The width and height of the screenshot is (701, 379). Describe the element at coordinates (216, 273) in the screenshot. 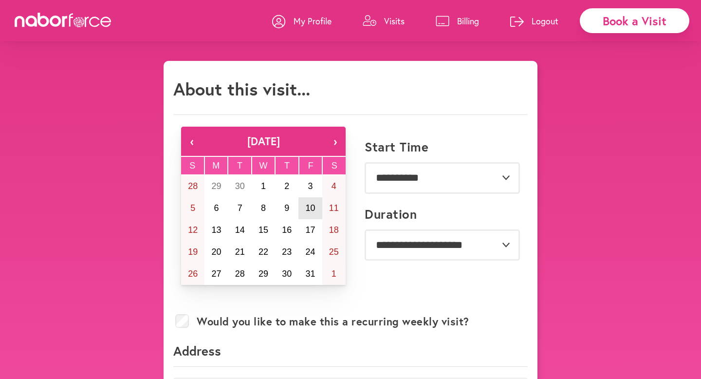

I see `abbr: October 27, 2025` at that location.